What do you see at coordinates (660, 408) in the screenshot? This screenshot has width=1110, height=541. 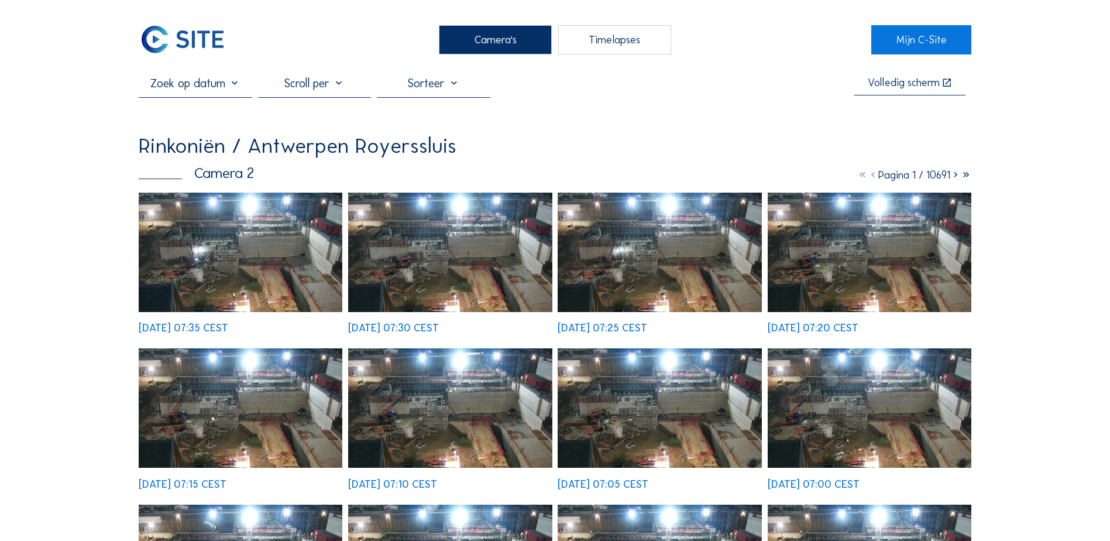 I see `img: image_53717887` at bounding box center [660, 408].